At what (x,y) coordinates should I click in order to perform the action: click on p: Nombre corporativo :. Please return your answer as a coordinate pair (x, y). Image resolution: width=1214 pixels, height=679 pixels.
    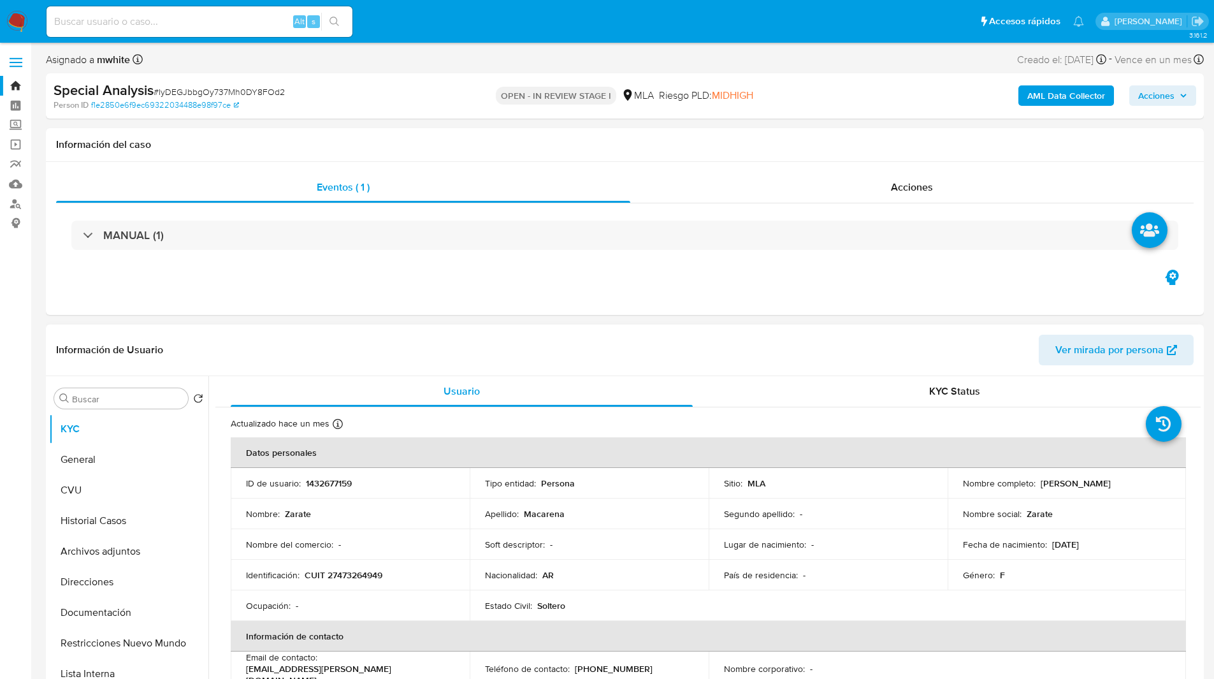
    Looking at the image, I should click on (764, 668).